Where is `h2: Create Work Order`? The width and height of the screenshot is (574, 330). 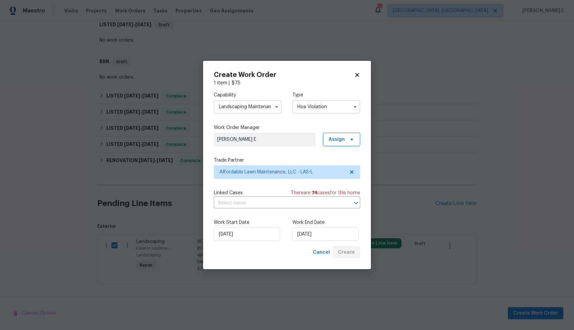
h2: Create Work Order is located at coordinates (284, 75).